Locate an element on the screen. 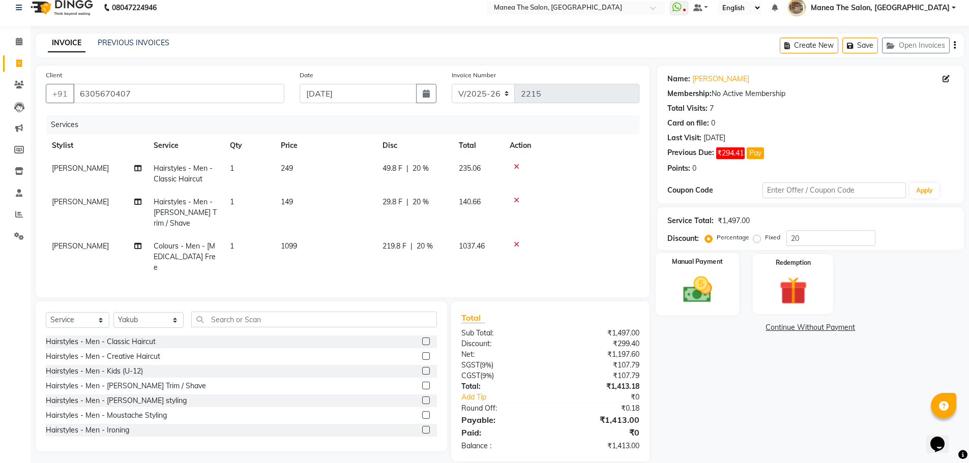 This screenshot has height=463, width=969. span: 219.8 F is located at coordinates (394, 246).